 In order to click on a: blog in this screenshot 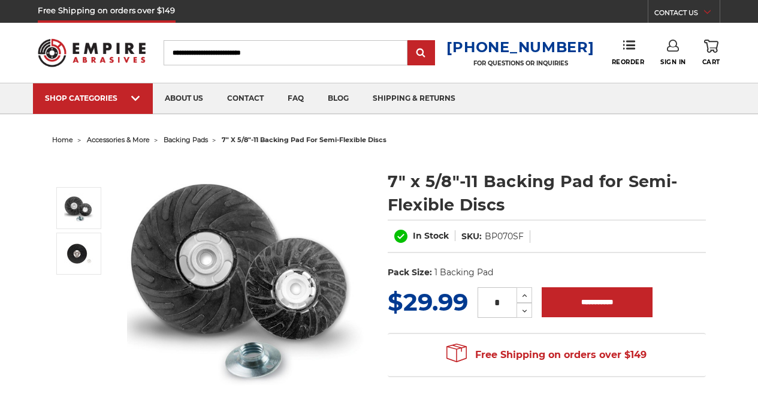, I will do `click(338, 98)`.